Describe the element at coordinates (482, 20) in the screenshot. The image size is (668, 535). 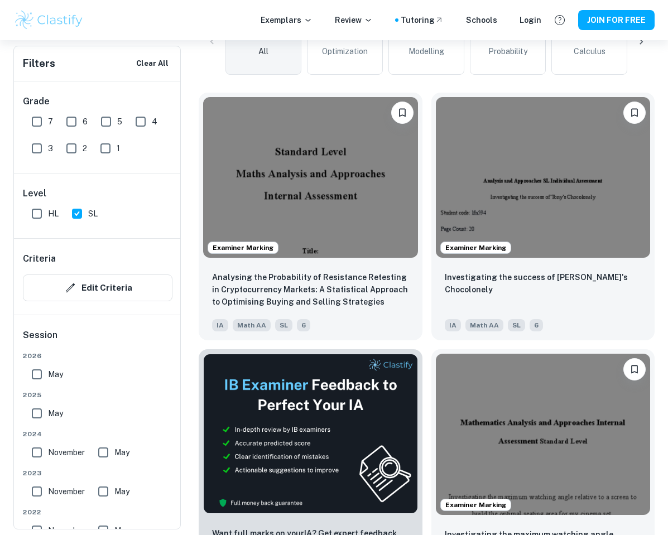
I see `div: Schools` at that location.